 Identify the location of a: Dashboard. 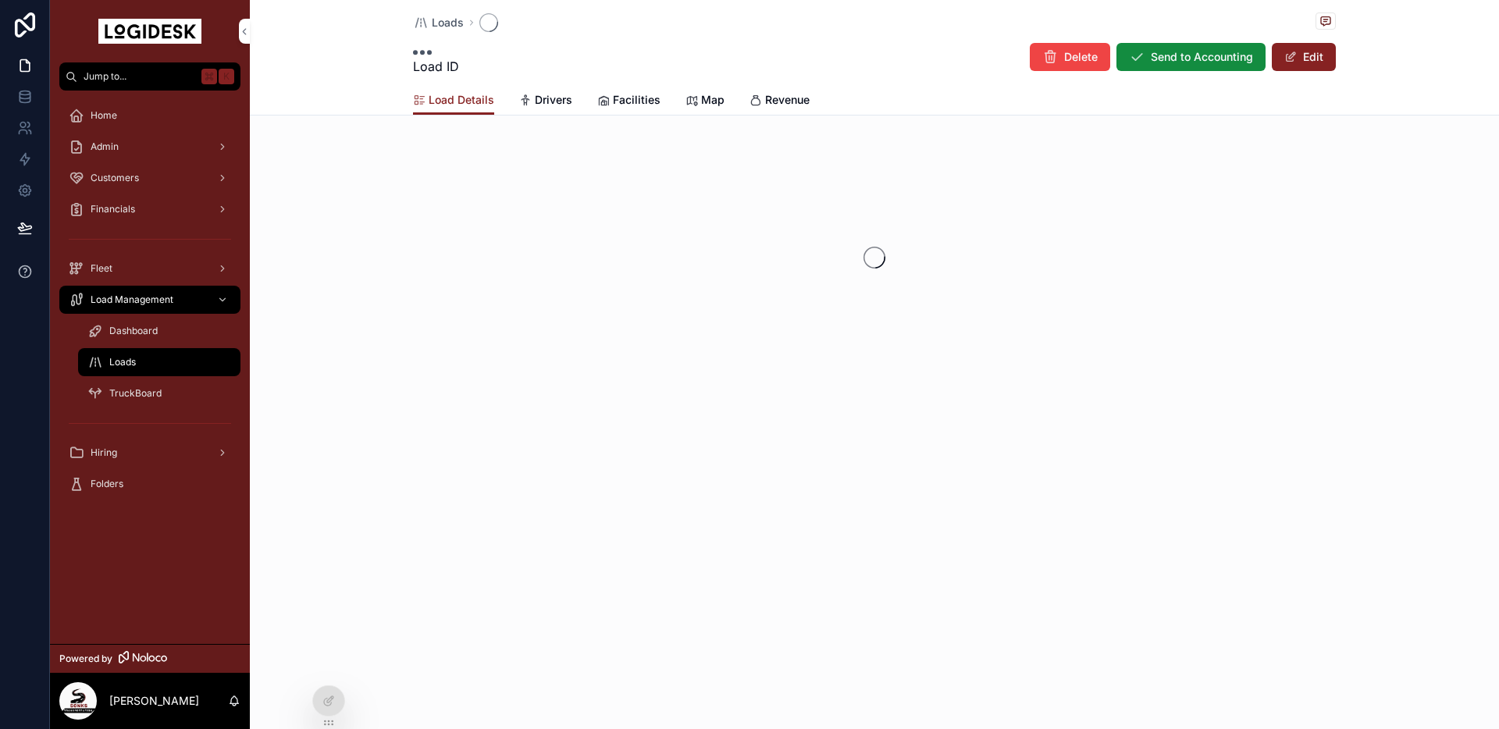
(159, 331).